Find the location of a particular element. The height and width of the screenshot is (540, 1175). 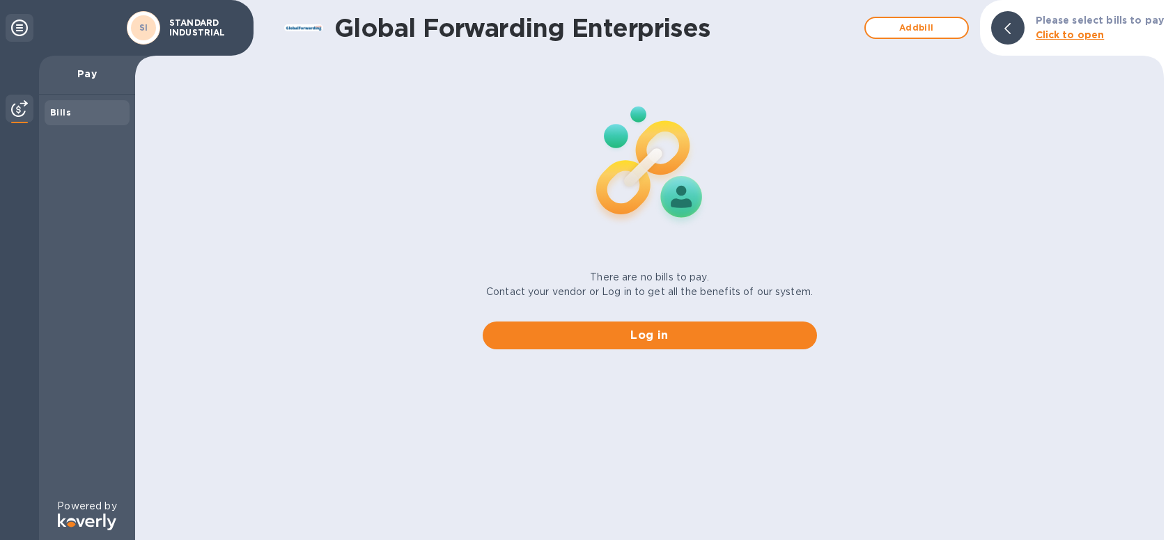

p: There are no bills to pay. Contact your vendor or Log in to get all the benefits of our system. is located at coordinates (649, 285).